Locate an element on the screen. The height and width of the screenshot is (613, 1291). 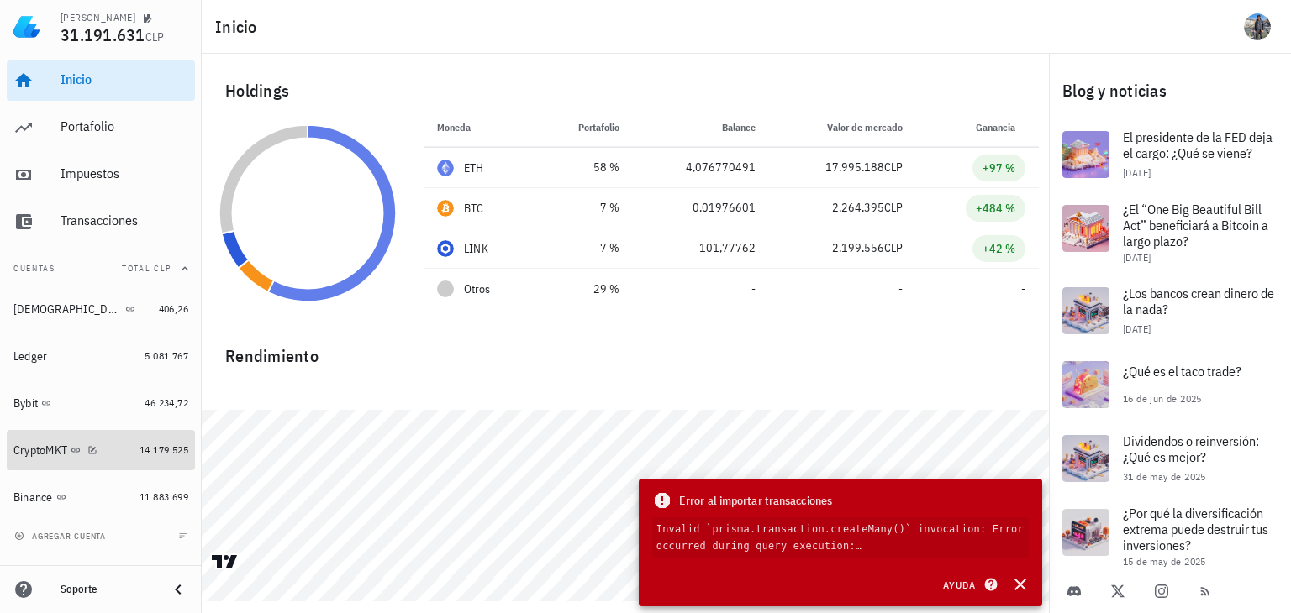
span: agregar cuenta is located at coordinates (61, 536).